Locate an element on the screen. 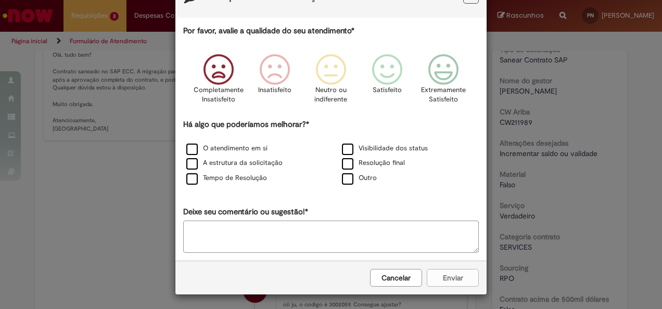  label: A estrutura da solicitação is located at coordinates (234, 163).